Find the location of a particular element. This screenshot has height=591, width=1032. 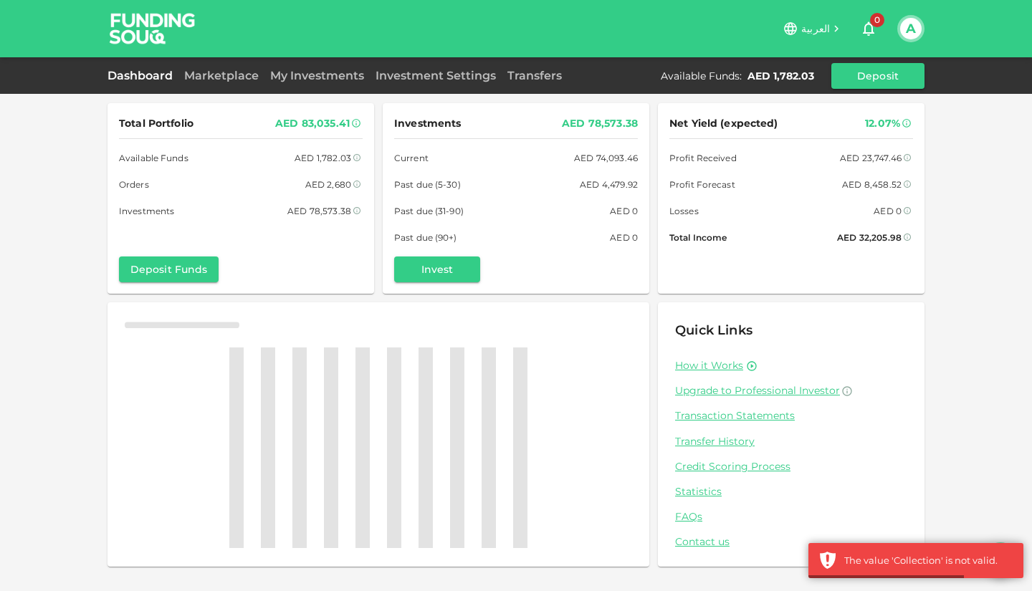

a: My Investments is located at coordinates (317, 75).